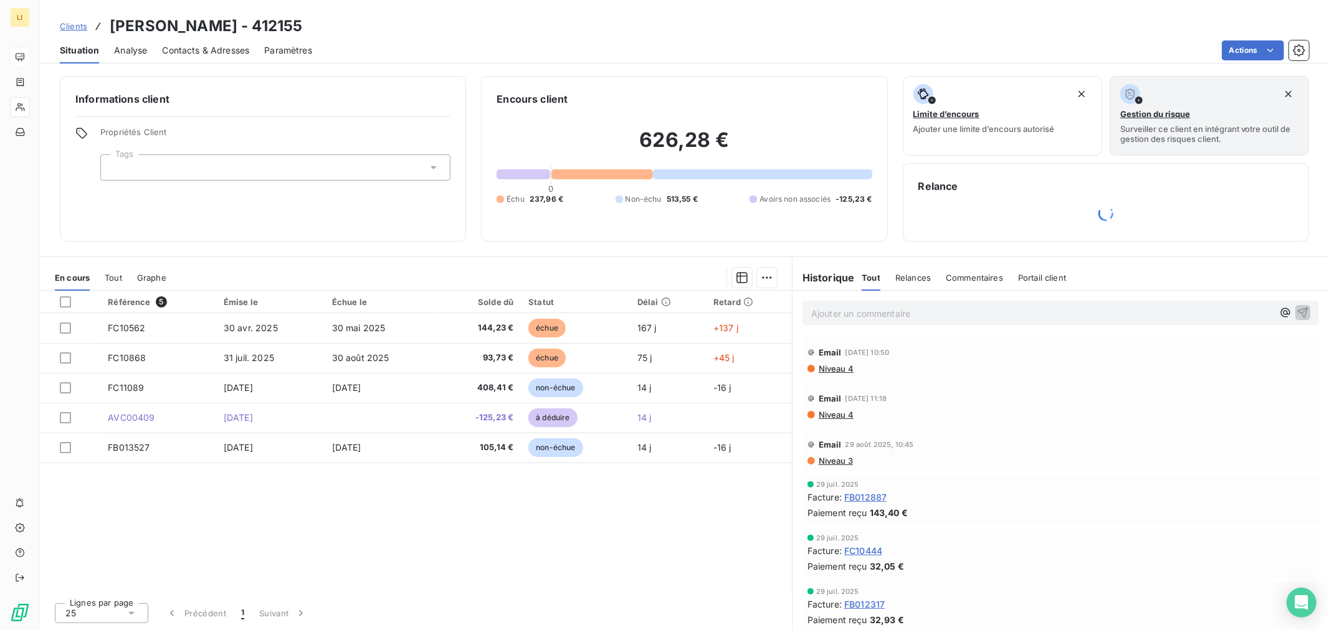 The width and height of the screenshot is (1329, 630). What do you see at coordinates (359, 328) in the screenshot?
I see `span: 30 mai 2025` at bounding box center [359, 328].